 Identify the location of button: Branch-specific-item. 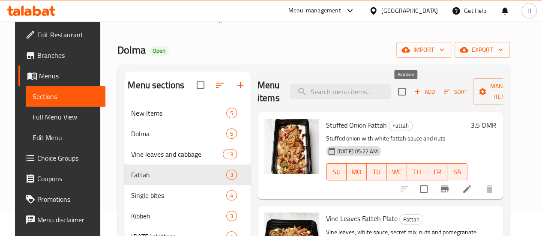
(444, 189).